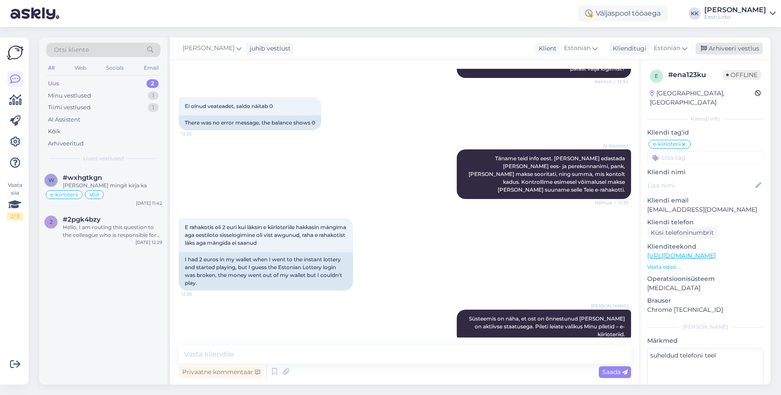 The width and height of the screenshot is (781, 395). What do you see at coordinates (705, 341) in the screenshot?
I see `p: Märkmed` at bounding box center [705, 341].